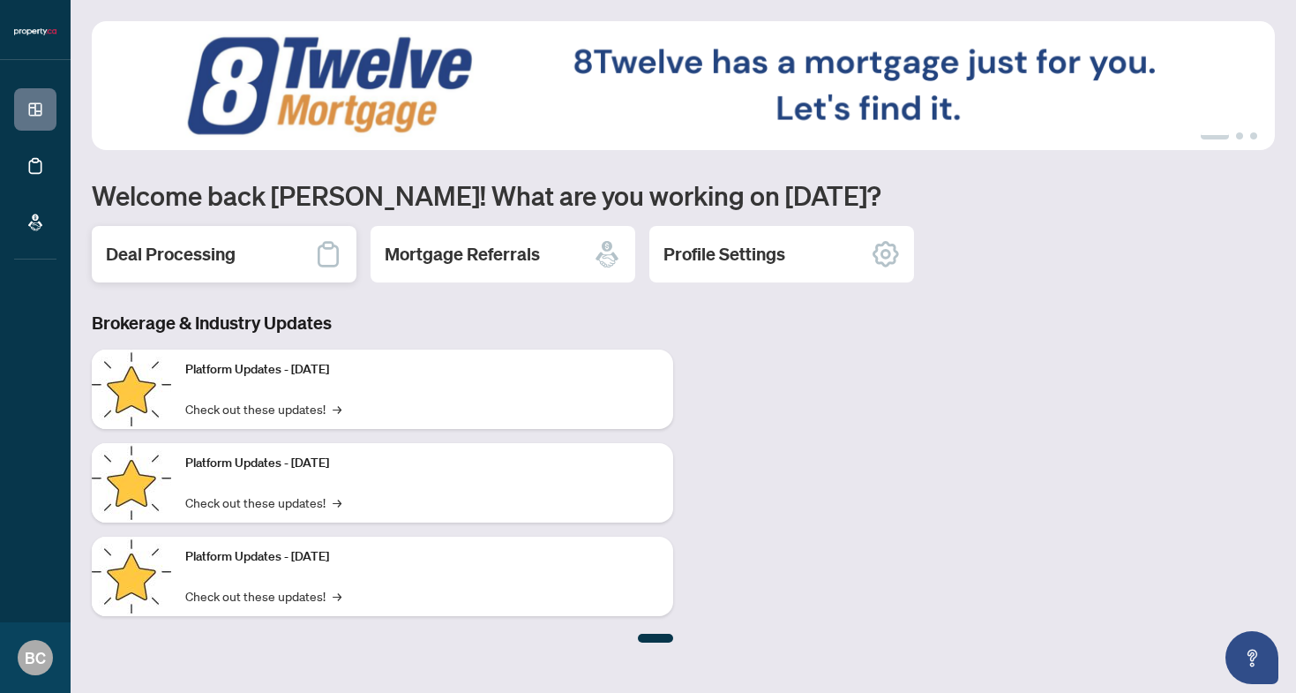  What do you see at coordinates (1254, 136) in the screenshot?
I see `button: 3` at bounding box center [1254, 136].